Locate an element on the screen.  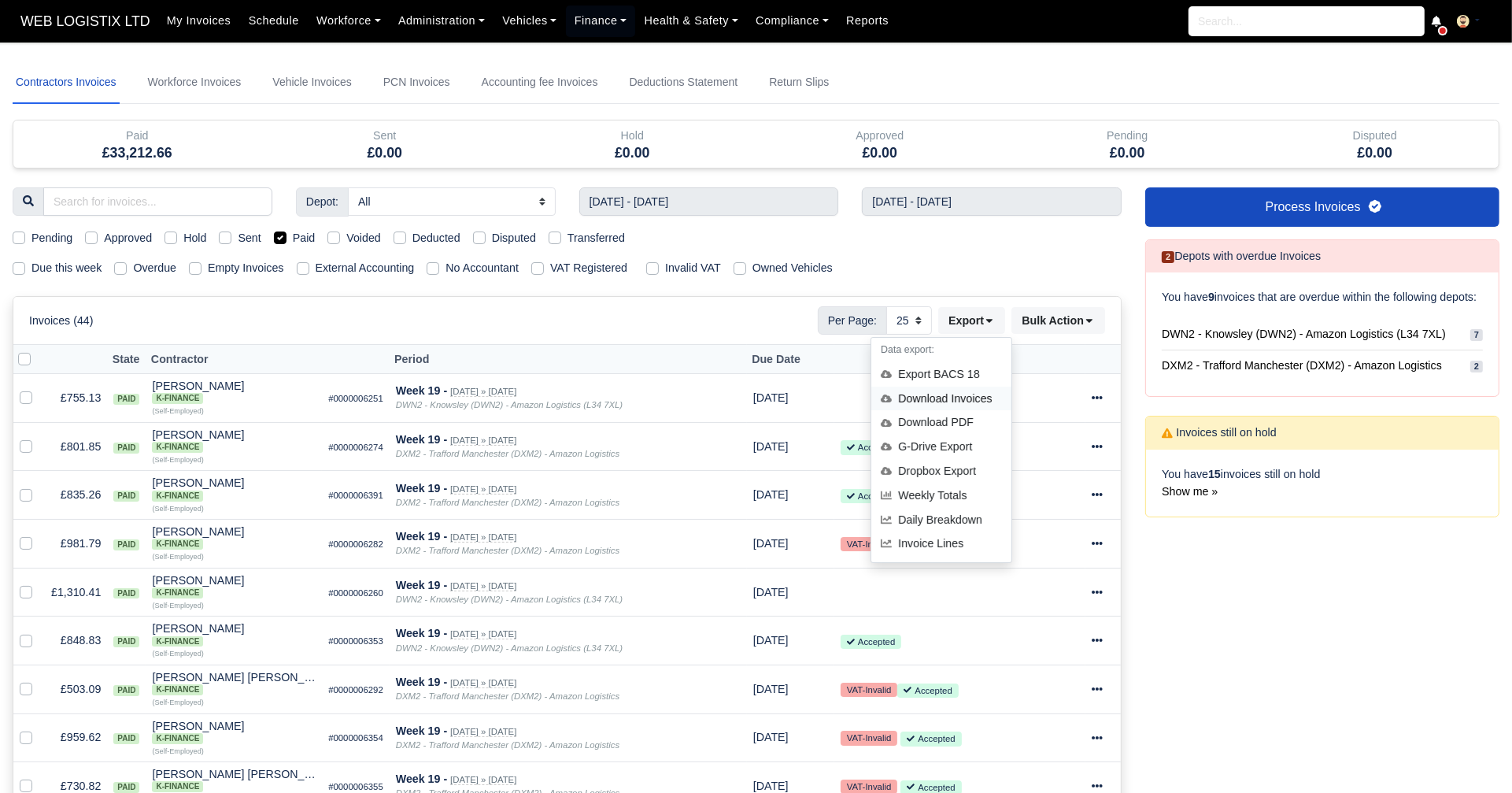
a: Workforce is located at coordinates (349, 21).